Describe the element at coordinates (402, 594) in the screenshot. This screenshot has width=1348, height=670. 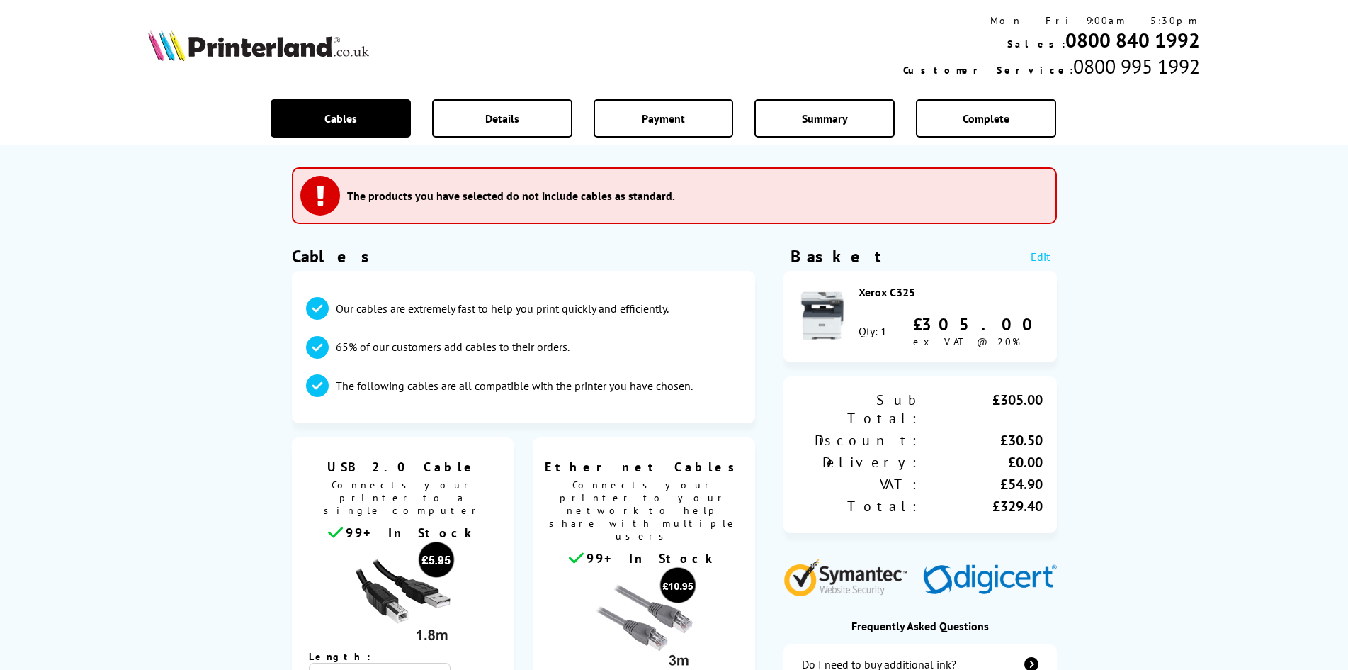
I see `img: usb cable` at that location.